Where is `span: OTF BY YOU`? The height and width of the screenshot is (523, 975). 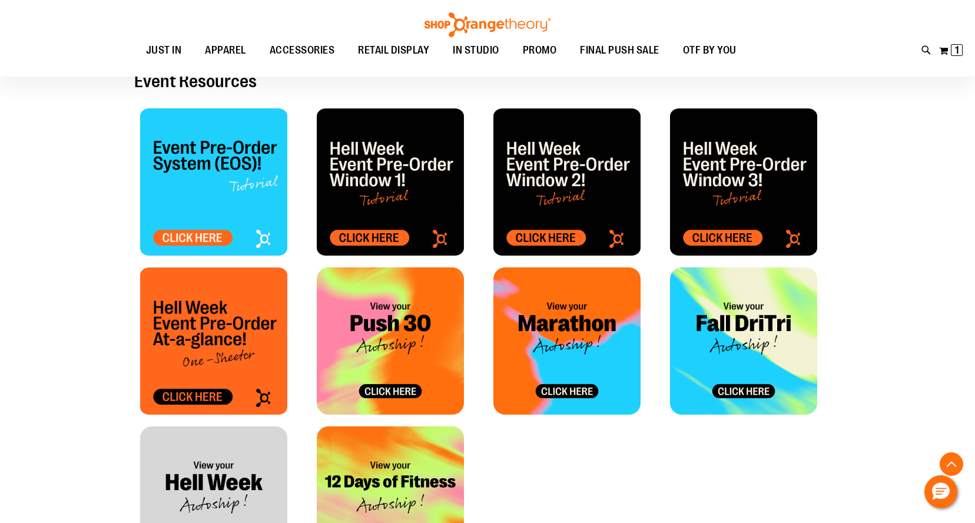 span: OTF BY YOU is located at coordinates (710, 50).